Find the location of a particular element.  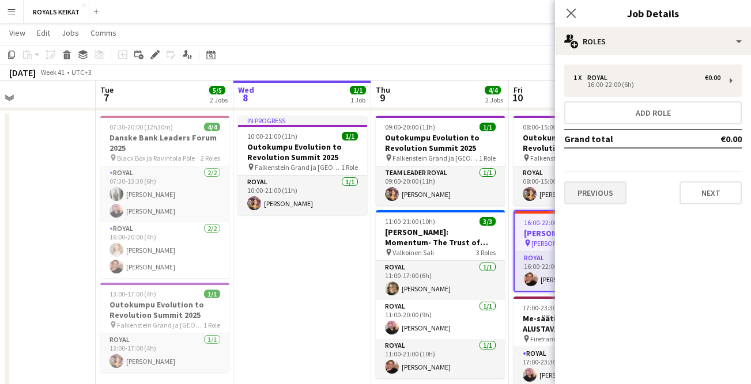

h3: Danske Bank Leaders Forum 2025 is located at coordinates (165, 143).